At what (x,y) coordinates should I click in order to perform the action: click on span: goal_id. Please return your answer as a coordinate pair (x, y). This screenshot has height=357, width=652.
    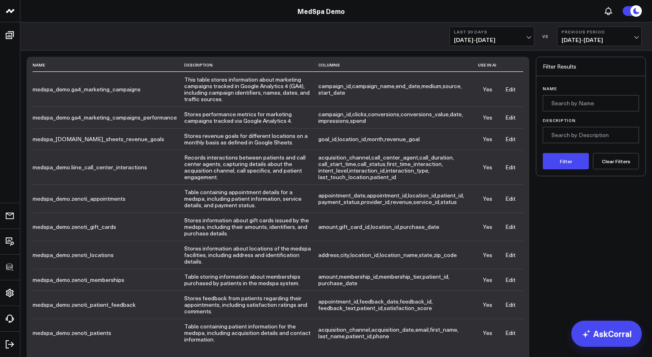
    Looking at the image, I should click on (327, 139).